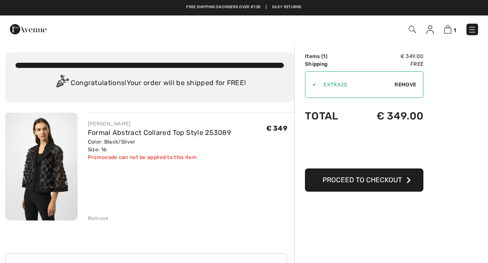 The height and width of the screenshot is (263, 488). I want to click on img: Search, so click(412, 29).